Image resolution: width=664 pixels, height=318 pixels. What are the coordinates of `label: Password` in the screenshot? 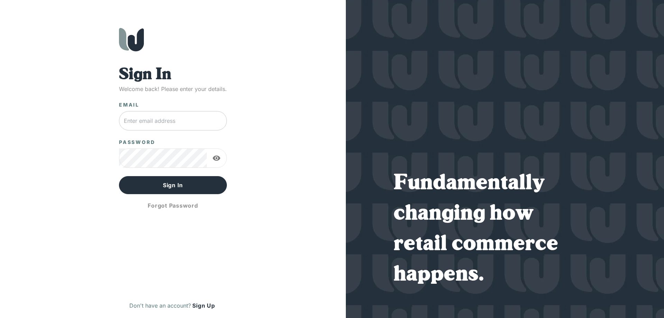 It's located at (137, 142).